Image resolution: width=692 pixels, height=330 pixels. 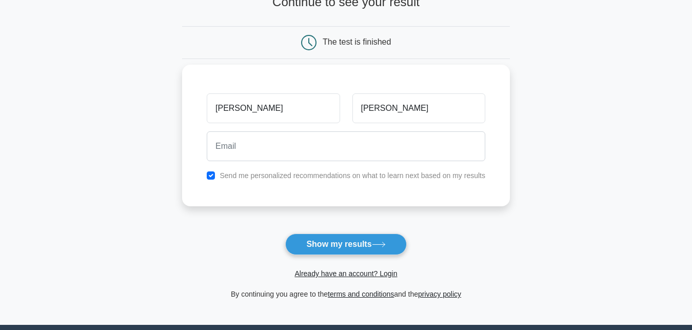 What do you see at coordinates (346, 273) in the screenshot?
I see `a: Already have an account? Login` at bounding box center [346, 273].